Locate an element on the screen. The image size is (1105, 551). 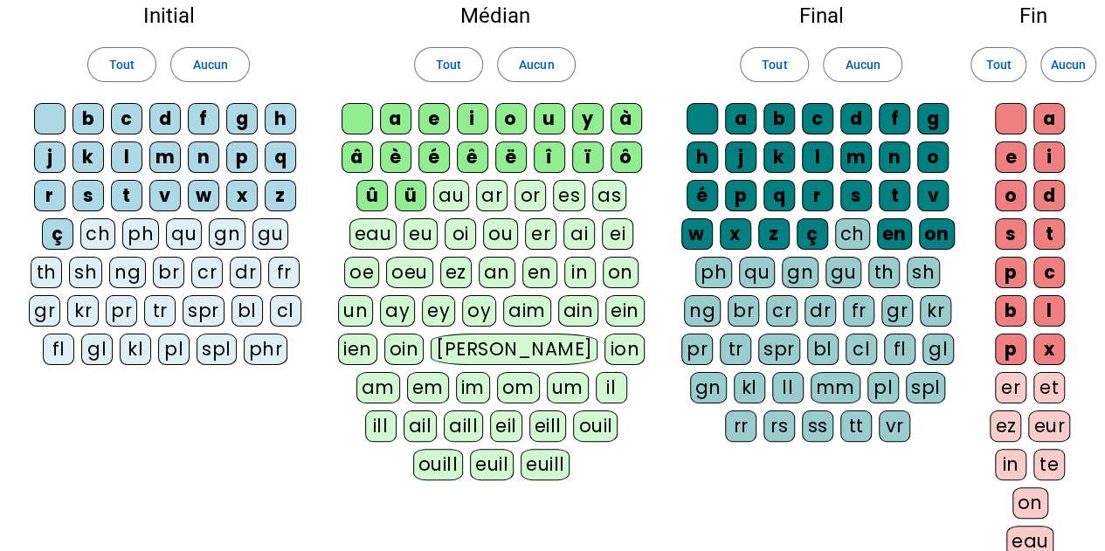
div: om is located at coordinates (518, 388).